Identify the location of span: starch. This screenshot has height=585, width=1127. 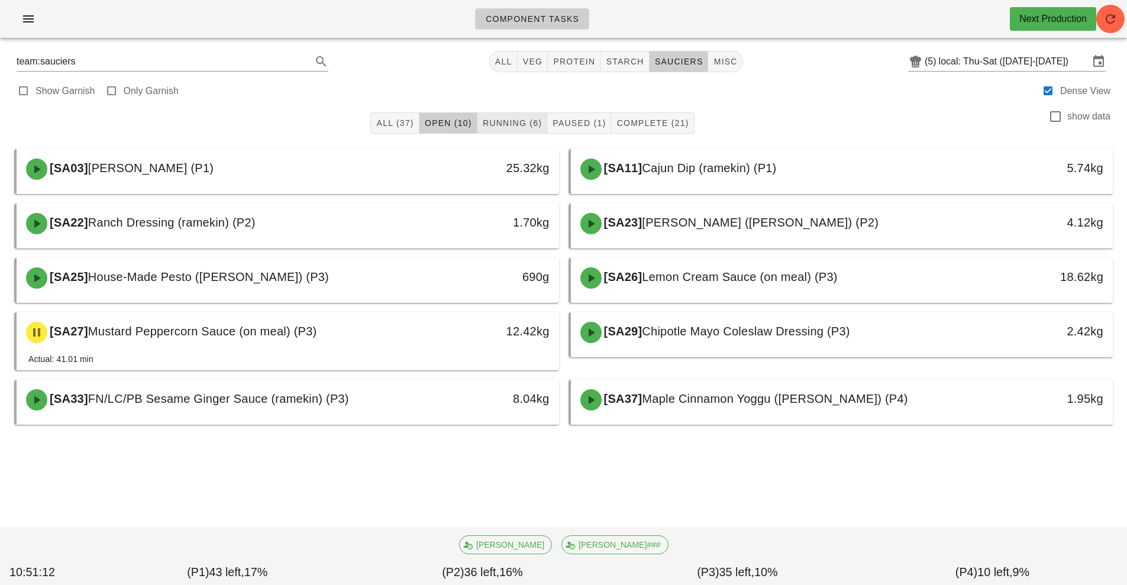
(624, 62).